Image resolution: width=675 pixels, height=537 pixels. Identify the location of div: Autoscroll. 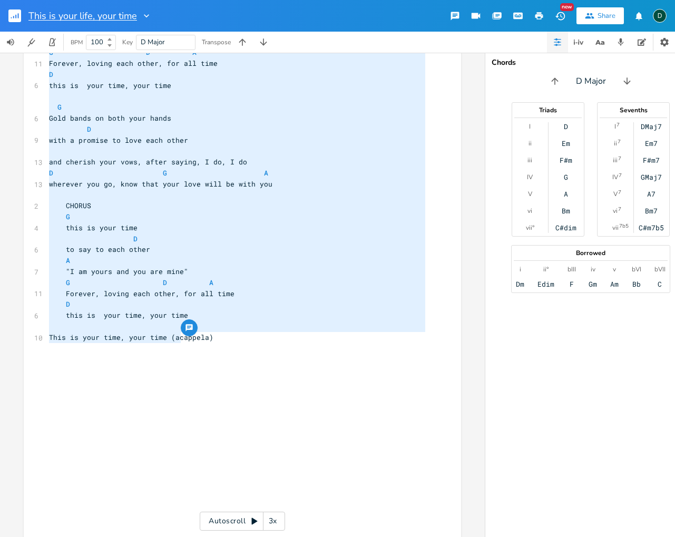
(242, 521).